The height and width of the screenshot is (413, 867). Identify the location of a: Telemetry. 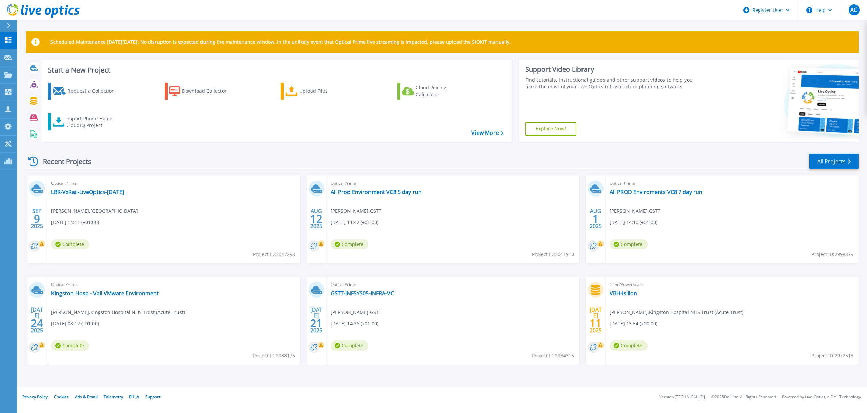
(113, 397).